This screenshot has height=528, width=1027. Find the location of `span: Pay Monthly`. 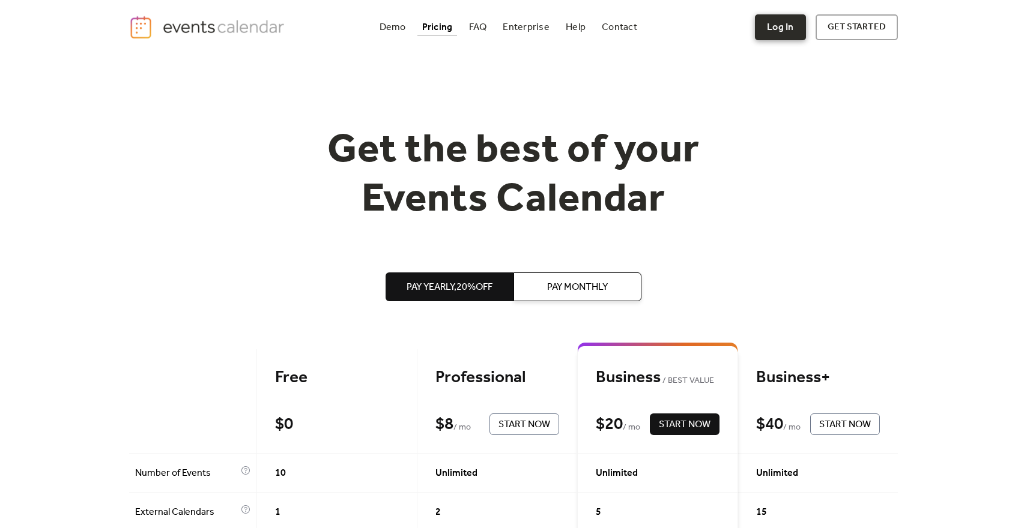

span: Pay Monthly is located at coordinates (577, 288).